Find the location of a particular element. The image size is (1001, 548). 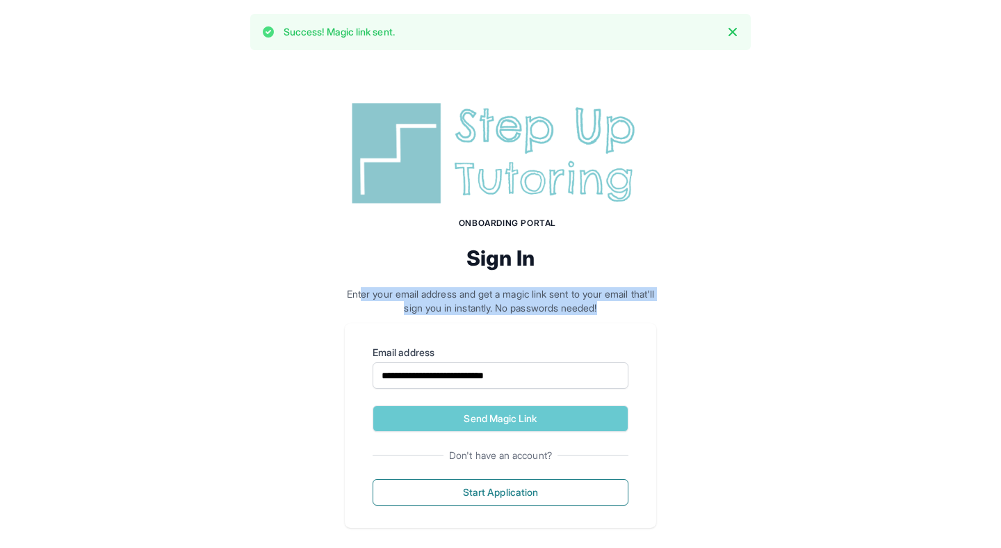

p: Enter your email address and get a magic link sent to your email that'll sign you in instantly. N... is located at coordinates (501, 301).